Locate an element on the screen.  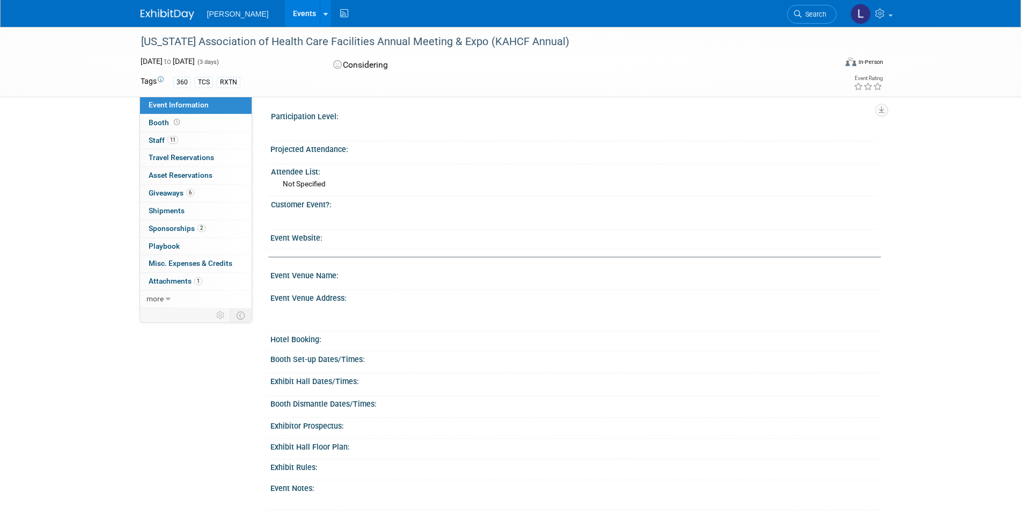
div: In-Person is located at coordinates (870, 62).